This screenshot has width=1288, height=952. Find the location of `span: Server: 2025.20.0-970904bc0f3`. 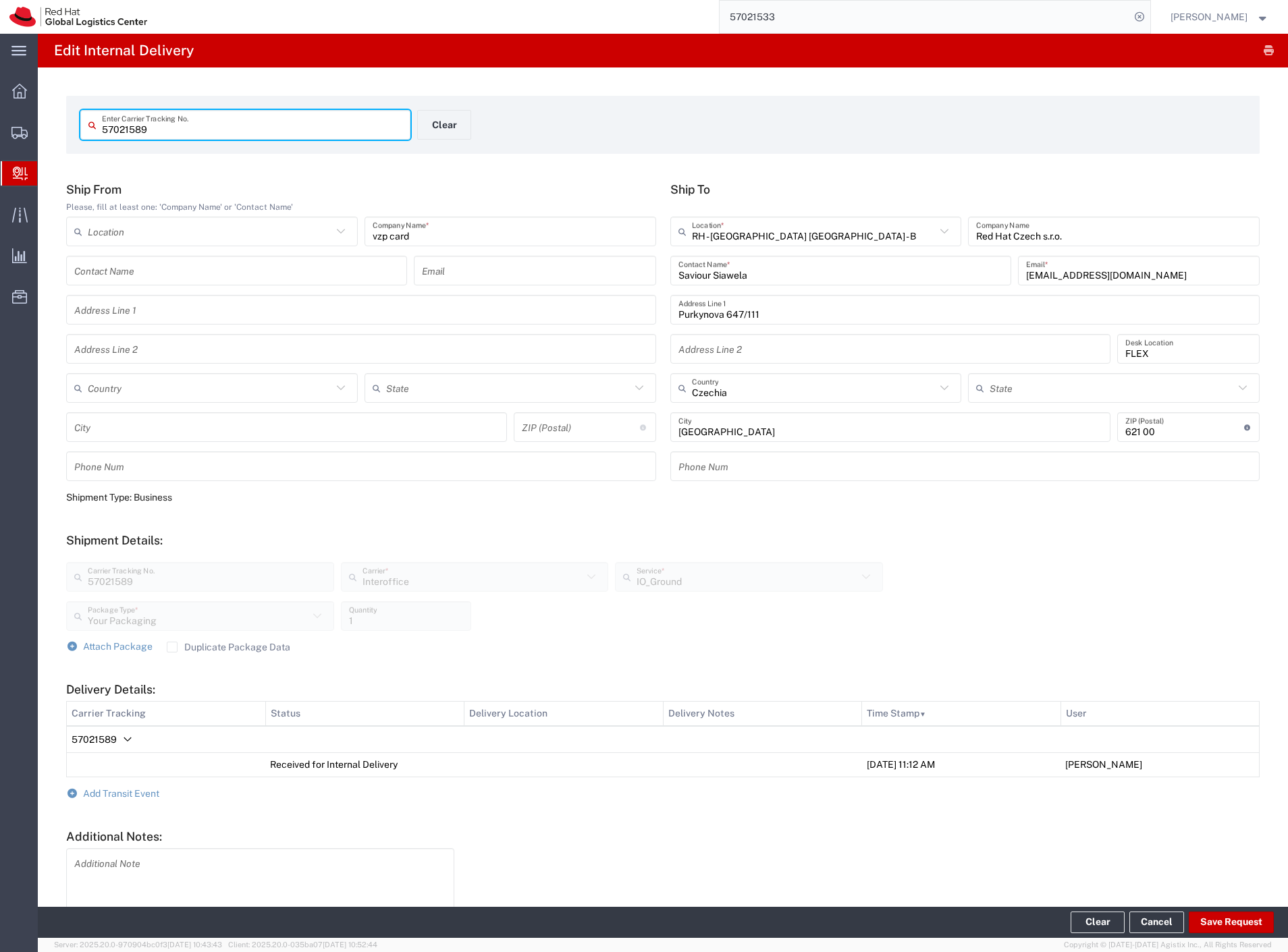

span: Server: 2025.20.0-970904bc0f3 is located at coordinates (138, 944).